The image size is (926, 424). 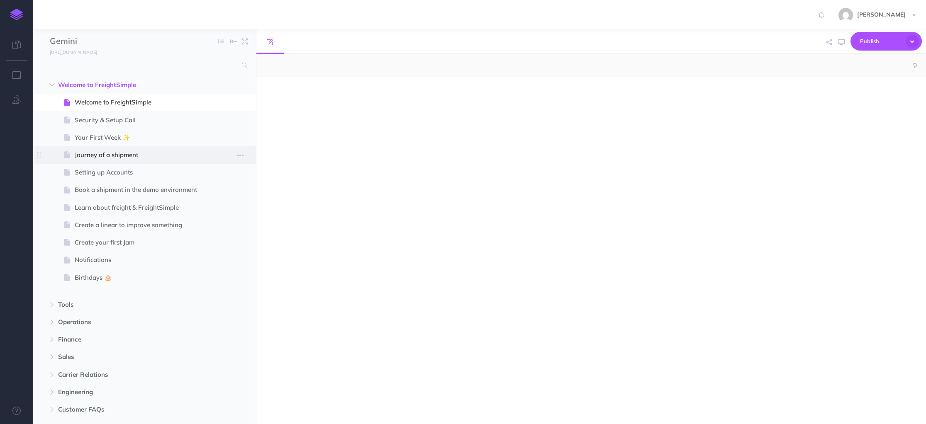 I want to click on span: Customer FAQs, so click(x=127, y=410).